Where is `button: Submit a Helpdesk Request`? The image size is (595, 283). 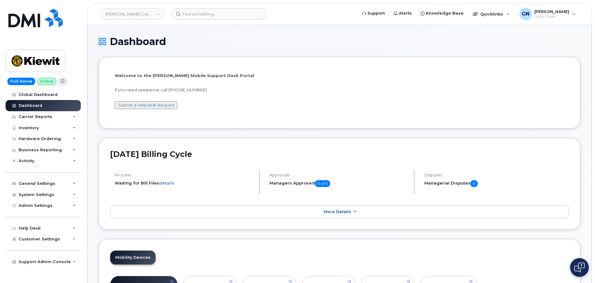
button: Submit a Helpdesk Request is located at coordinates (146, 105).